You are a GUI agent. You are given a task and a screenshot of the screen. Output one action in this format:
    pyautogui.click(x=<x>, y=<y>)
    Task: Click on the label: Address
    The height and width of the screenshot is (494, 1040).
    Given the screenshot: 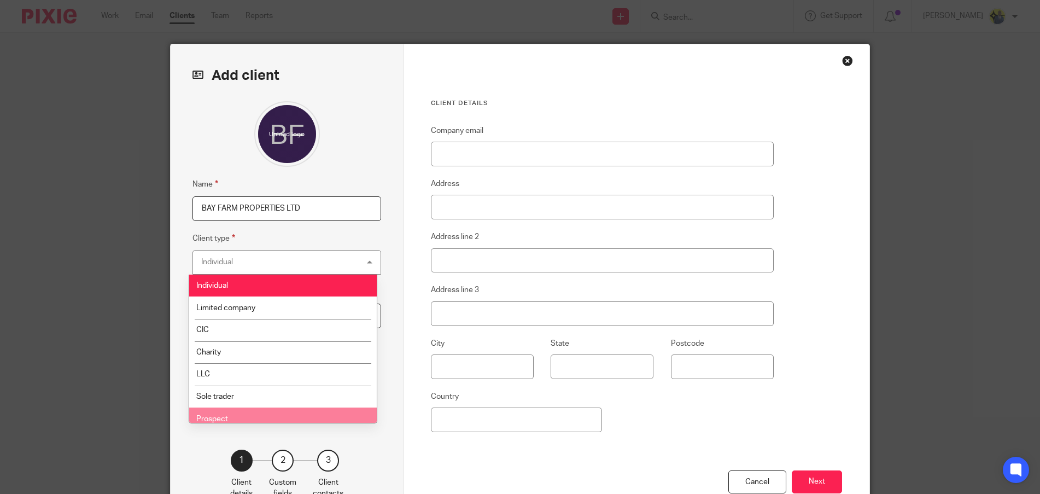 What is the action you would take?
    pyautogui.click(x=445, y=184)
    